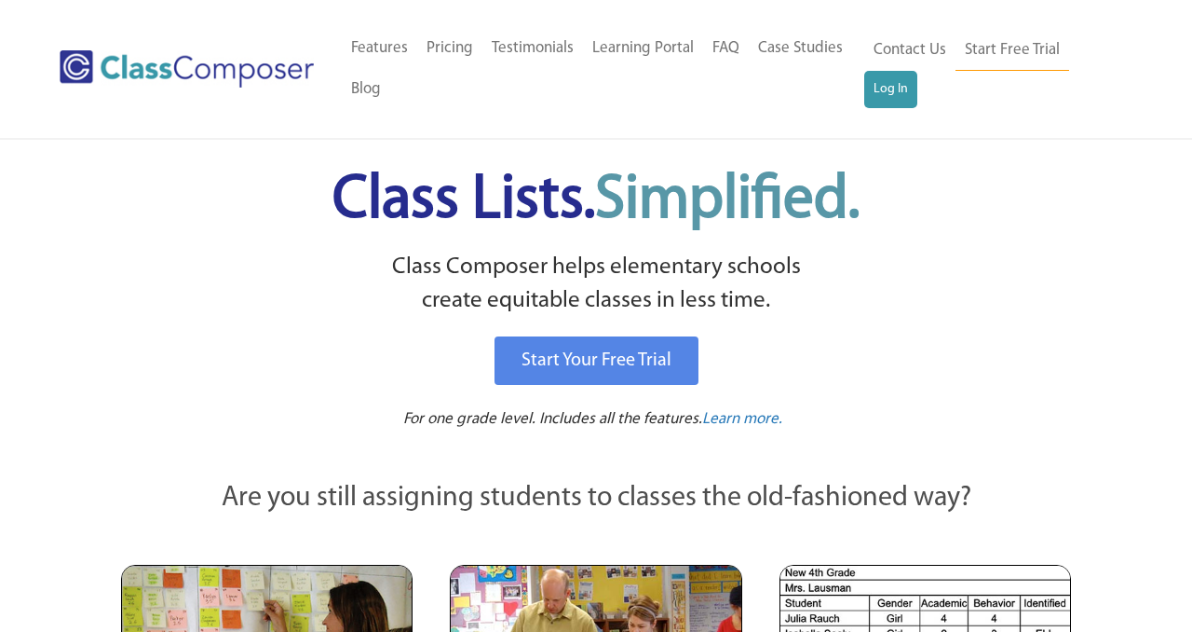  Describe the element at coordinates (800, 48) in the screenshot. I see `a: Case Studies` at that location.